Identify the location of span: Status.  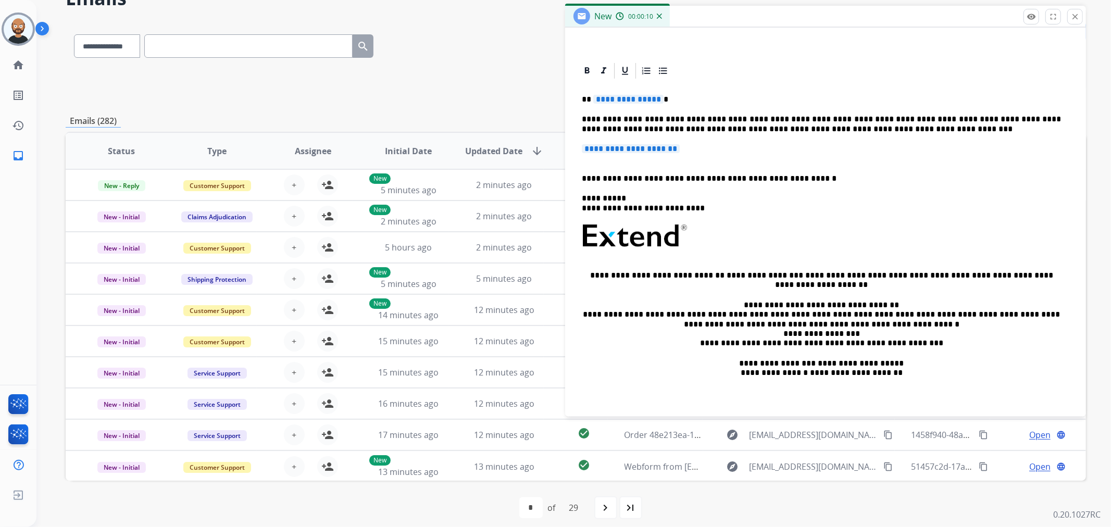
(121, 151).